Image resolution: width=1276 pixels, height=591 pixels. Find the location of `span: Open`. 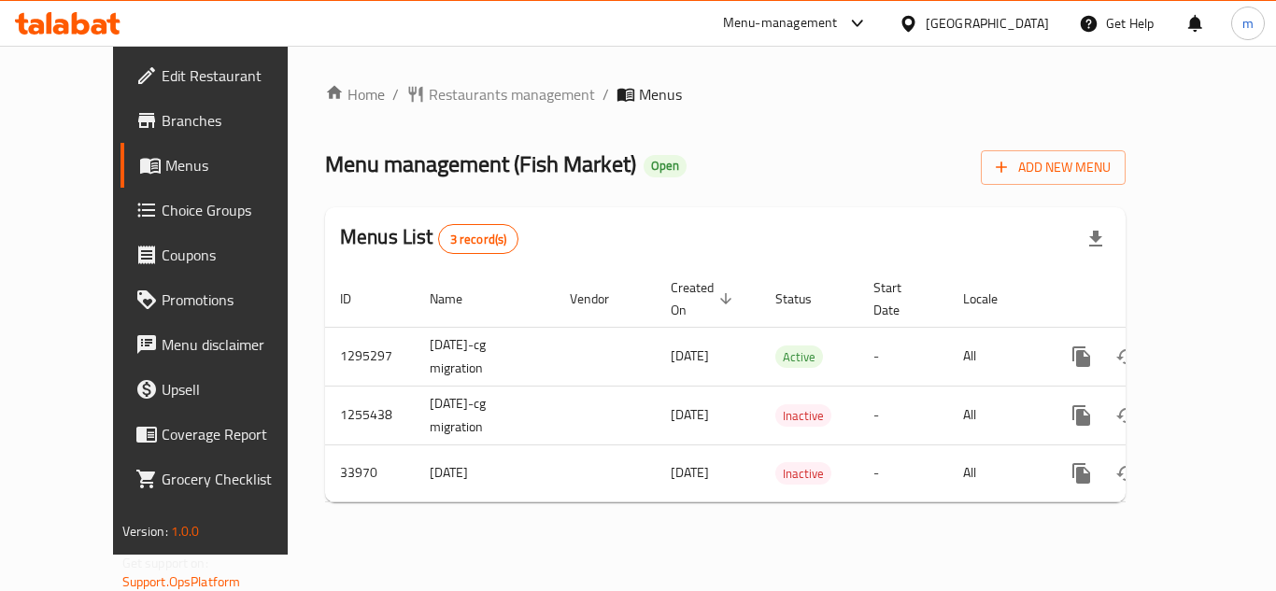

span: Open is located at coordinates (665, 165).